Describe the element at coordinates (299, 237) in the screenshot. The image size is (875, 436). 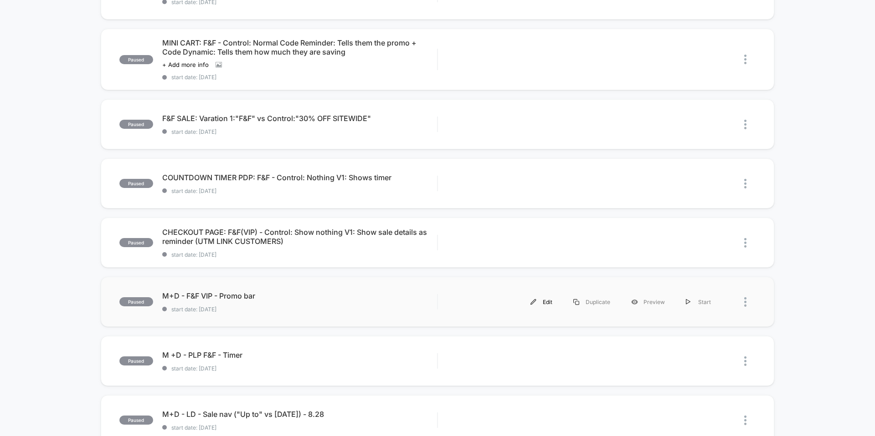
I see `span: CHECKOUT PAGE: F&F(VIP) - Control: Show nothing V1: Show sale details as reminder (UTM LINK CUSTO...` at that location.